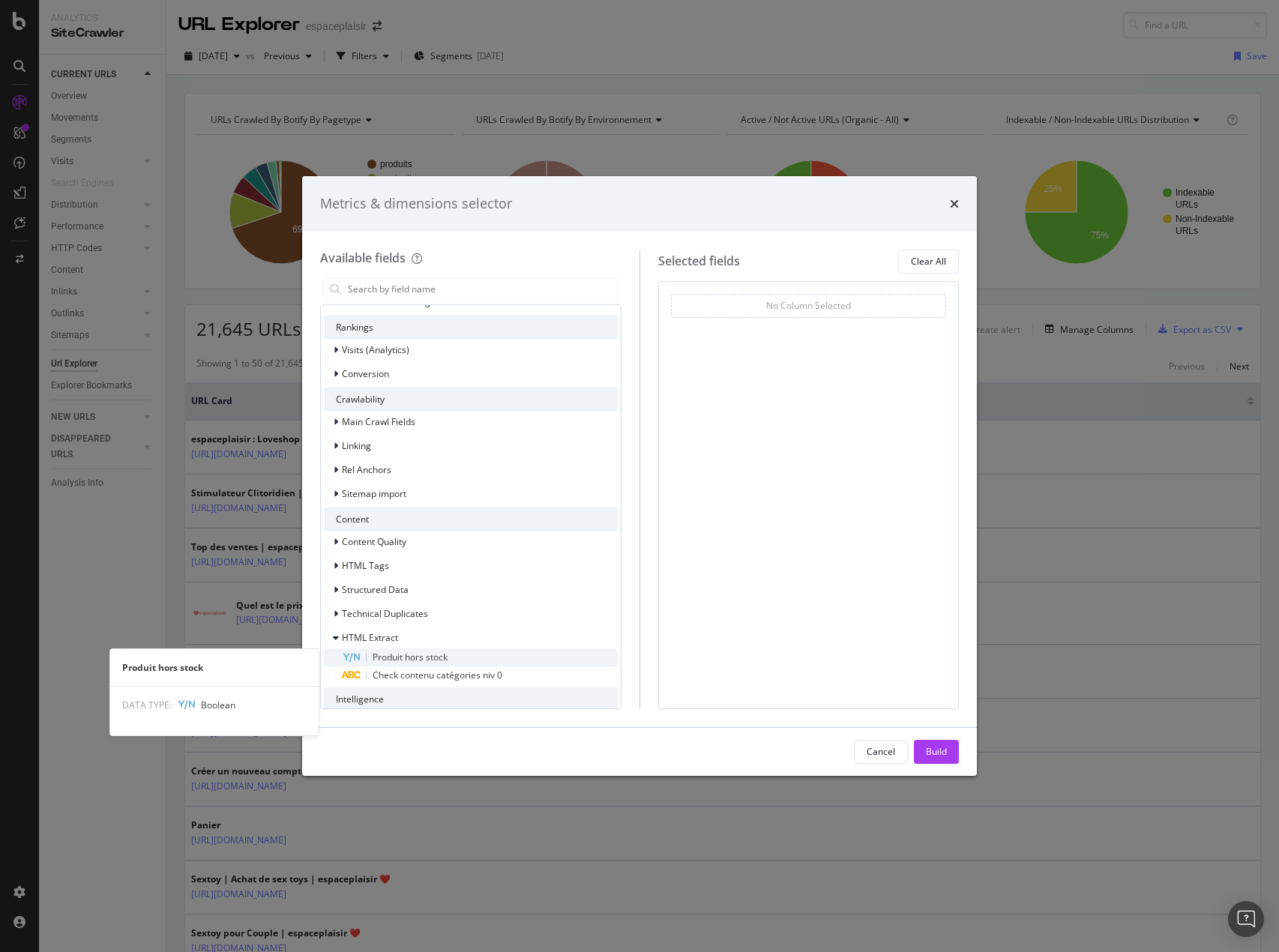 This screenshot has height=952, width=1279. I want to click on span: Sitemap import, so click(375, 493).